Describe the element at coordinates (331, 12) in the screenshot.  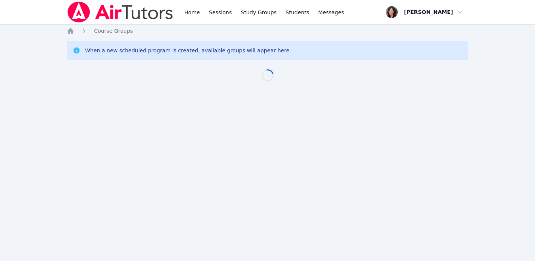
I see `span: Messages` at that location.